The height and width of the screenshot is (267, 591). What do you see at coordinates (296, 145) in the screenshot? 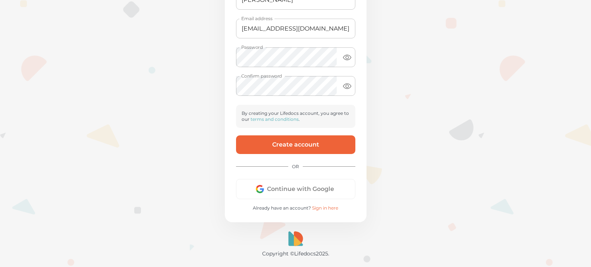
I see `button: Create account` at bounding box center [296, 145].